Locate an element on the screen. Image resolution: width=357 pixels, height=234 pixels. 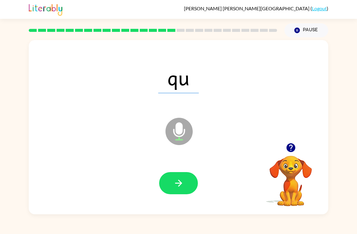
a: Logout is located at coordinates (320, 8).